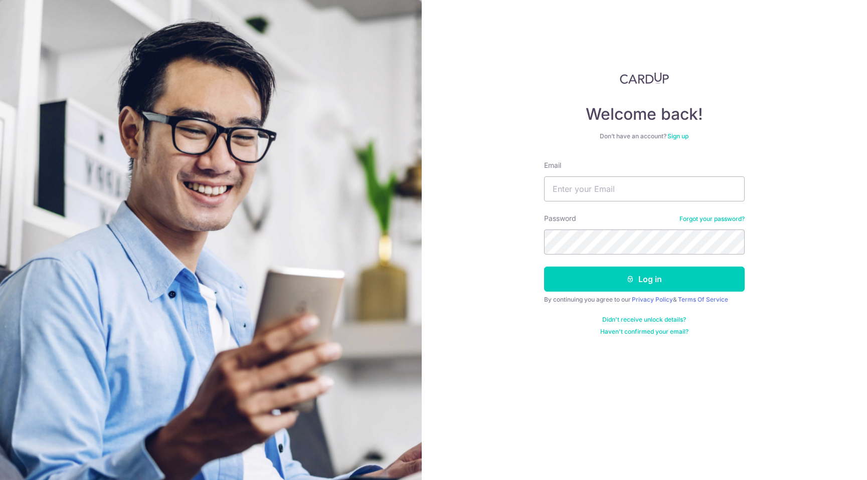 The height and width of the screenshot is (480, 867). I want to click on h4: Welcome back!, so click(644, 114).